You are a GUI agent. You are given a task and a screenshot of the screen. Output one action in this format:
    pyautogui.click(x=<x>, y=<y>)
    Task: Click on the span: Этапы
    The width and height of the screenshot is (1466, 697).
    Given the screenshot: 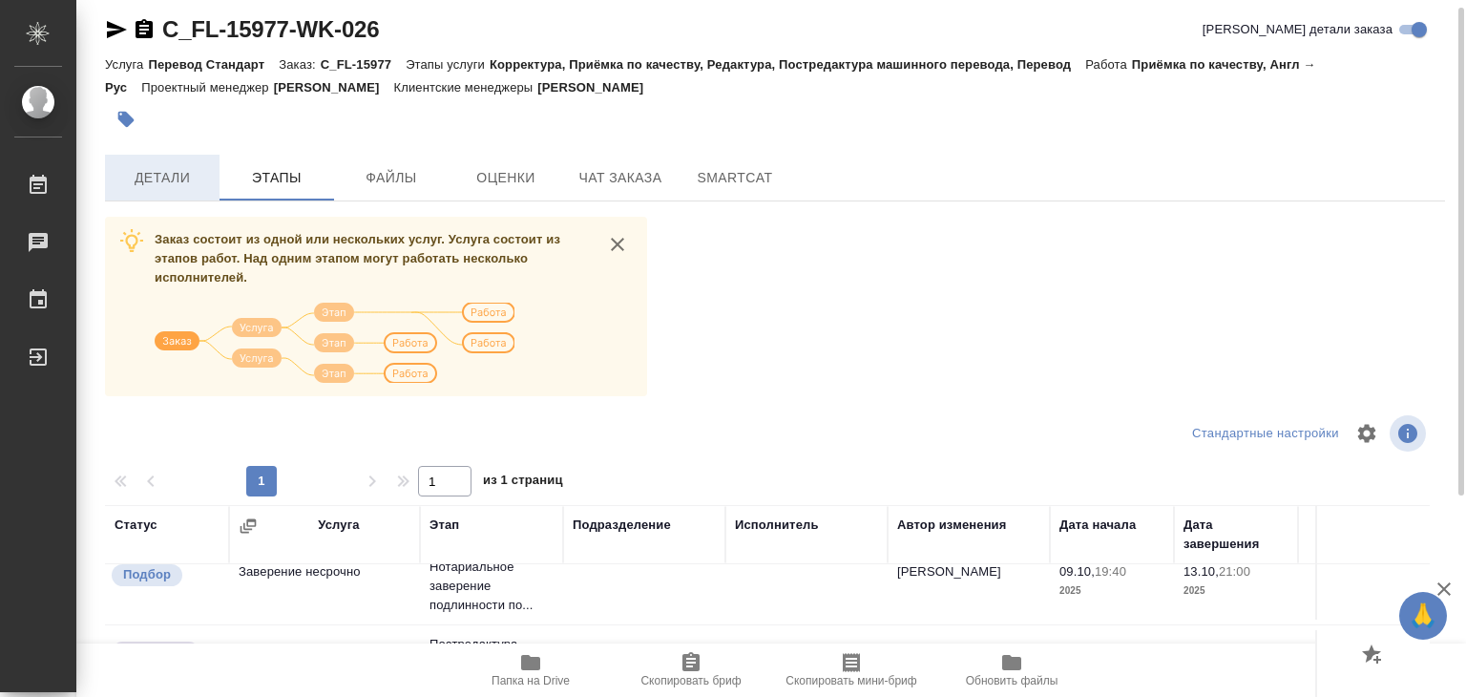 What is the action you would take?
    pyautogui.click(x=277, y=178)
    